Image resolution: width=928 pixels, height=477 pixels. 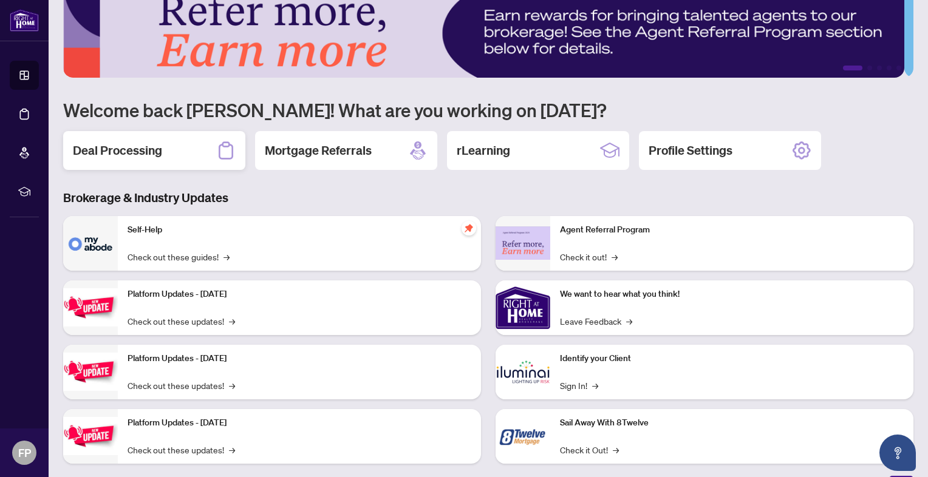 I want to click on p: Self-Help, so click(x=299, y=230).